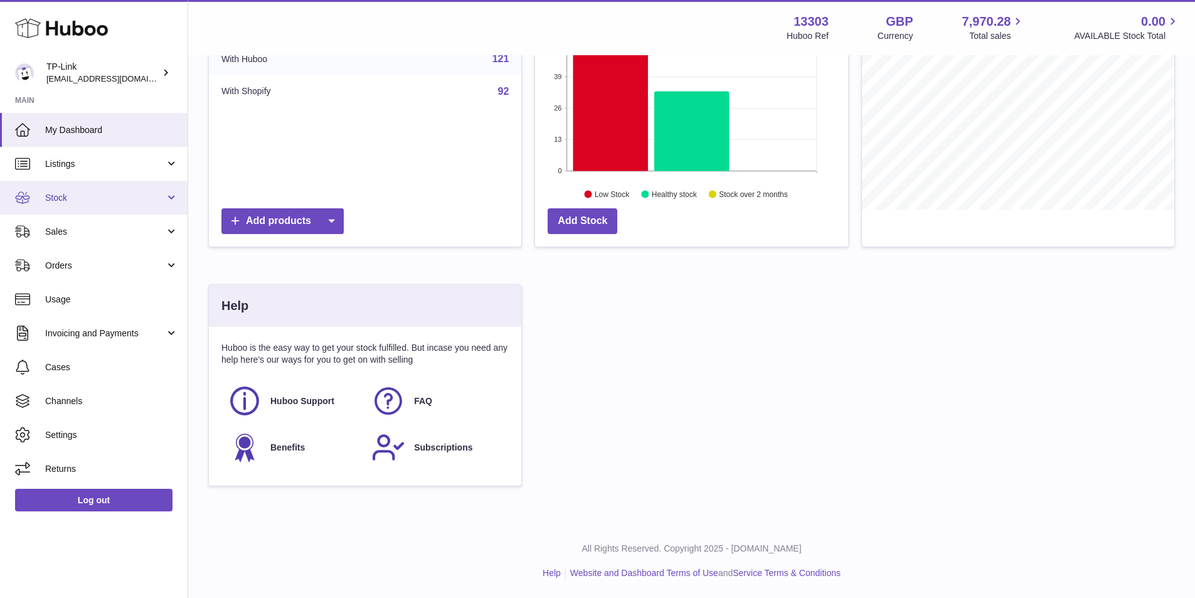  What do you see at coordinates (644, 573) in the screenshot?
I see `a: Website and Dashboard Terms of Use` at bounding box center [644, 573].